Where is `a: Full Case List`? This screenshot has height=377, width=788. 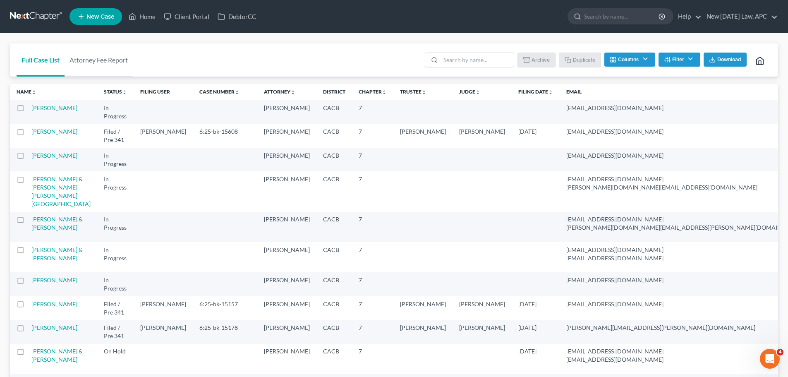 a: Full Case List is located at coordinates (41, 60).